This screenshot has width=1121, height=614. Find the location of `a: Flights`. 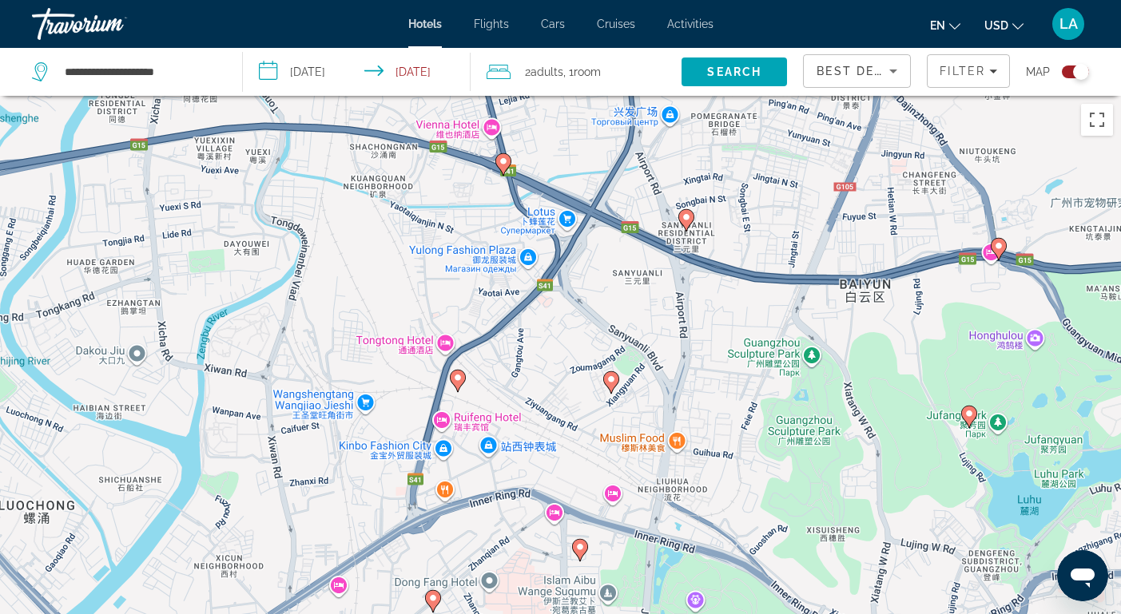

a: Flights is located at coordinates (491, 24).